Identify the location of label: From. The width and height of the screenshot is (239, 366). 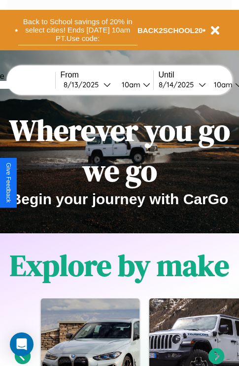
(107, 75).